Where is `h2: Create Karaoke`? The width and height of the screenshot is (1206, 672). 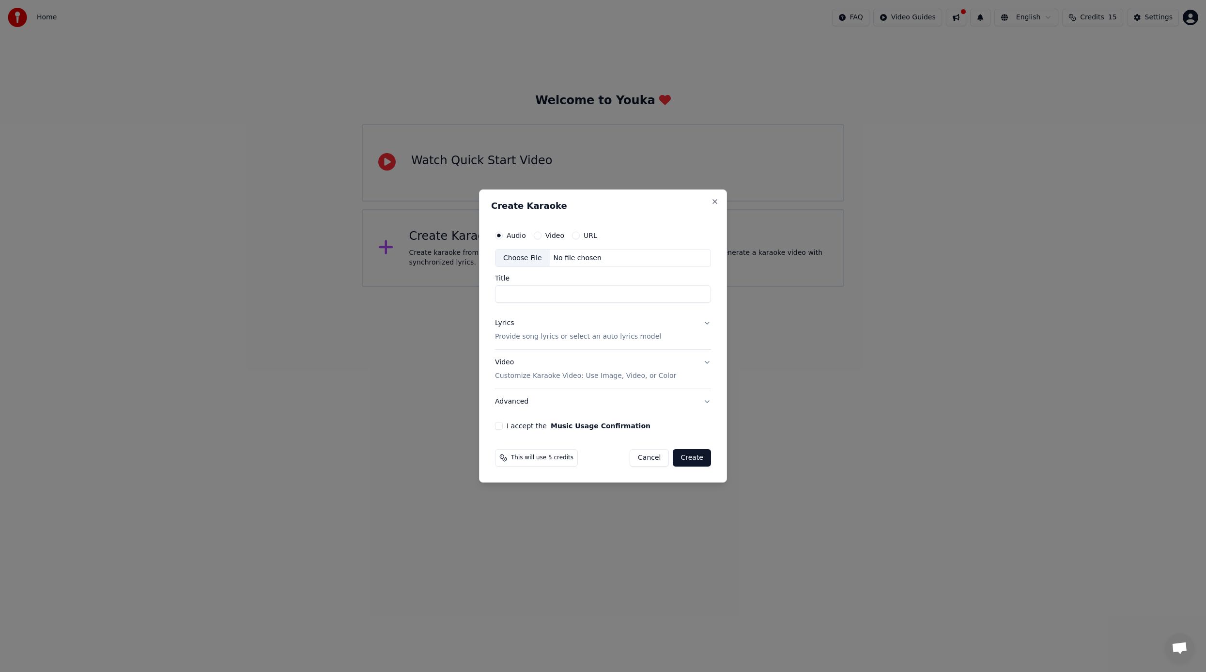
h2: Create Karaoke is located at coordinates (603, 206).